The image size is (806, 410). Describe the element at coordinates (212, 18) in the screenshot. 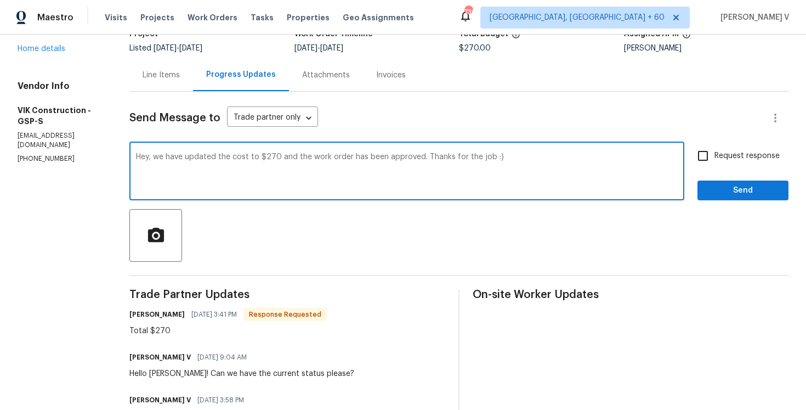

I see `span: Work Orders` at that location.